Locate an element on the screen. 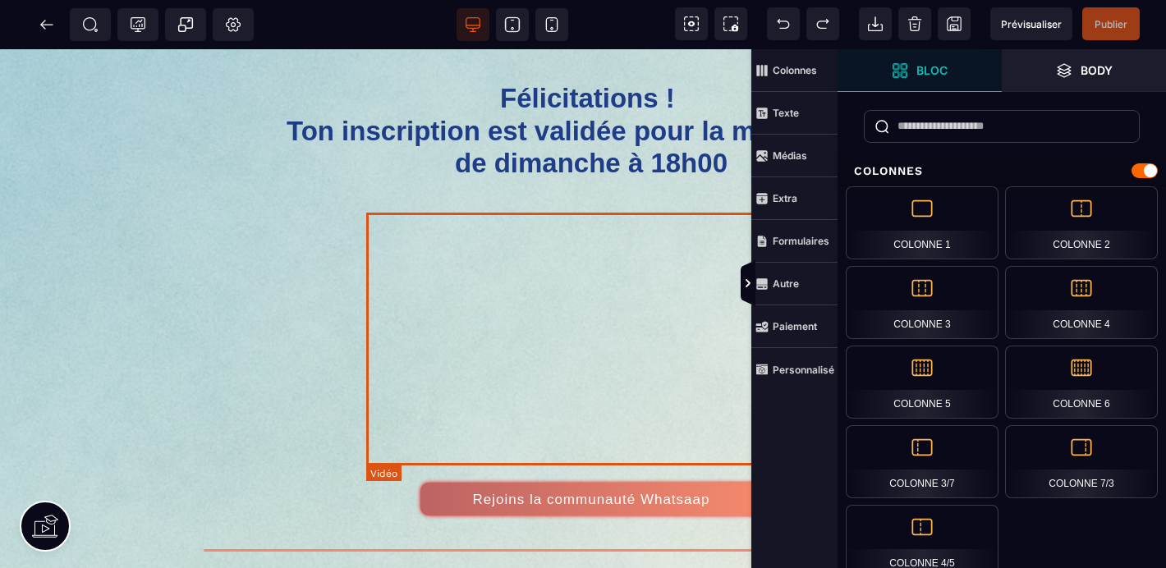 The image size is (1166, 568). span: Réglages Body is located at coordinates (233, 25).